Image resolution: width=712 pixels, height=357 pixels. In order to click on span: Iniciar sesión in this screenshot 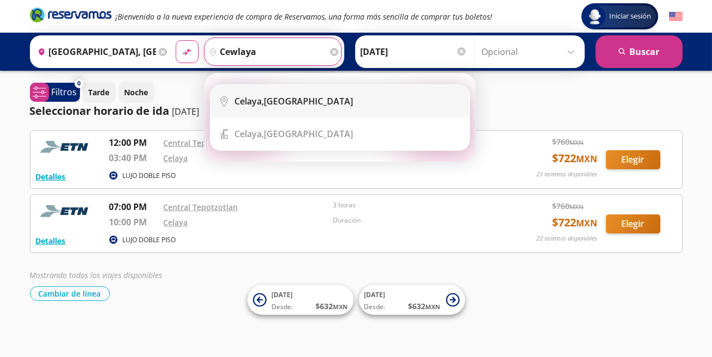, I will do `click(630, 16)`.